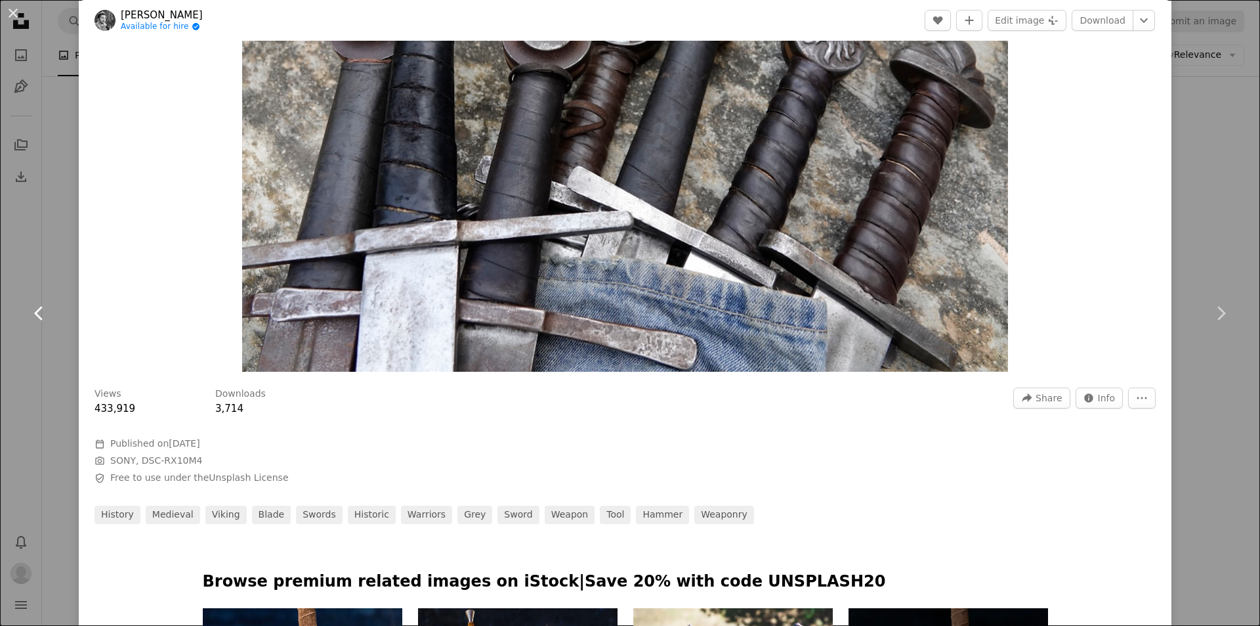  What do you see at coordinates (475, 515) in the screenshot?
I see `a: grey` at bounding box center [475, 515].